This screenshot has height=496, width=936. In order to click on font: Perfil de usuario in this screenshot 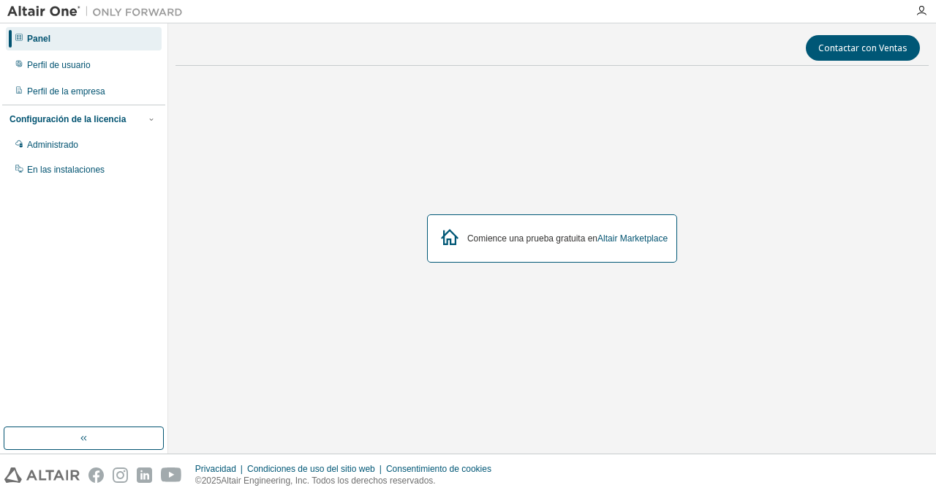, I will do `click(59, 65)`.